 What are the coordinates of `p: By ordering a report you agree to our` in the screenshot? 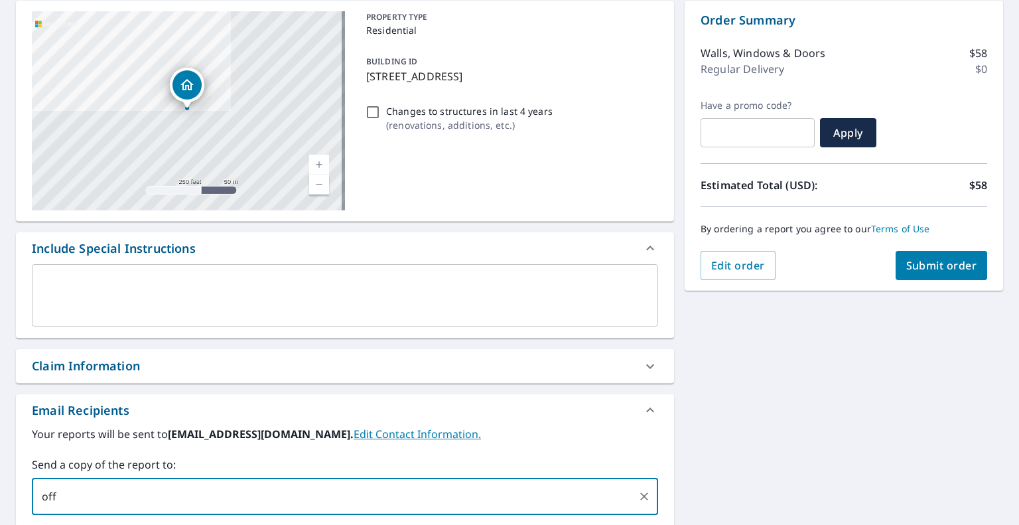 It's located at (844, 229).